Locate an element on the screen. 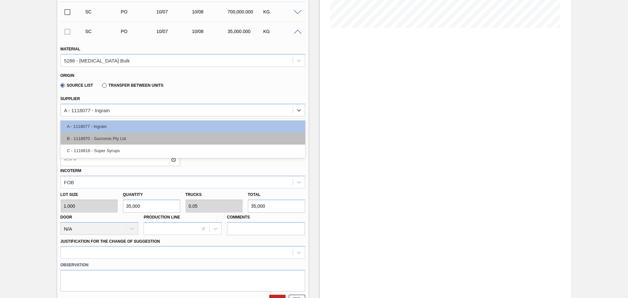 This screenshot has width=628, height=298. label: Comments is located at coordinates (266, 217).